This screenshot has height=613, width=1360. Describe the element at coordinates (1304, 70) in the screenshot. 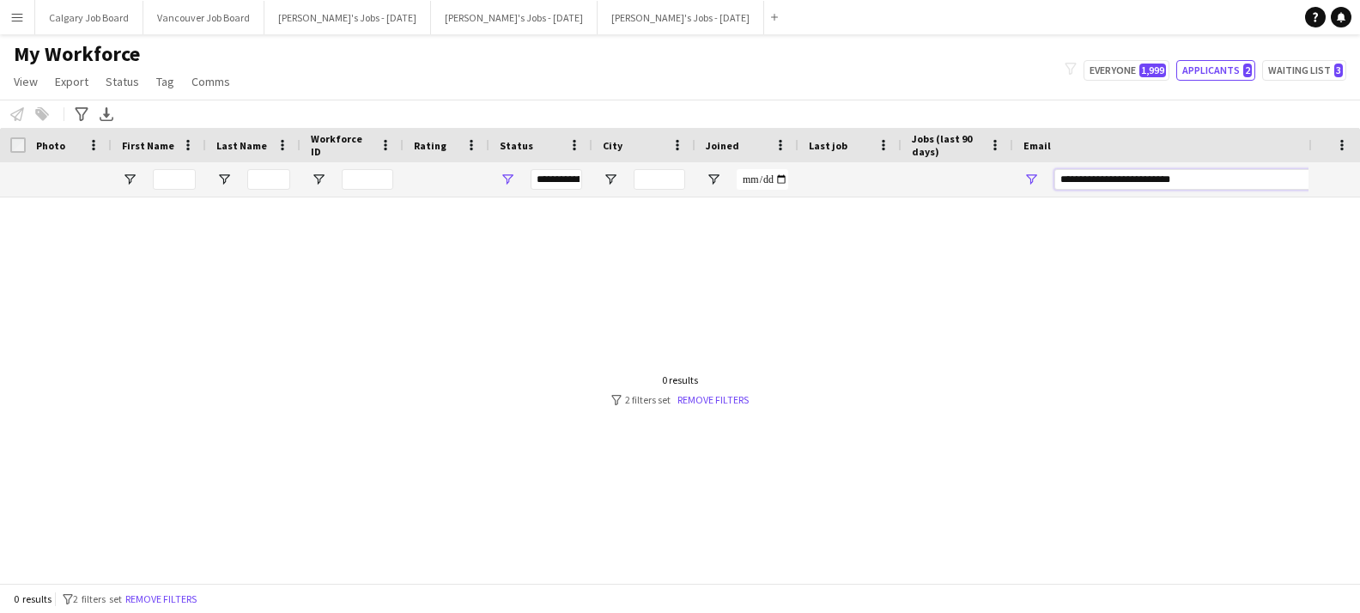

I see `button: Waiting list3` at that location.